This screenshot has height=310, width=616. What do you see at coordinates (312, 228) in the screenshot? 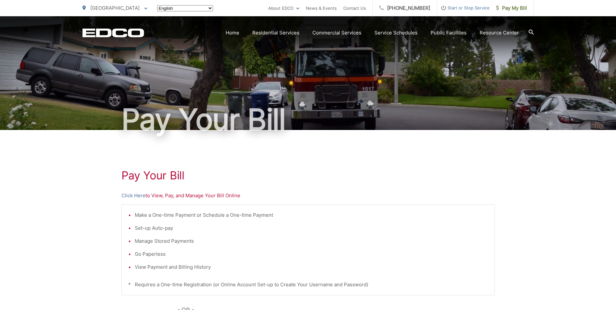
I see `li: Set-up Auto-pay` at bounding box center [312, 228].